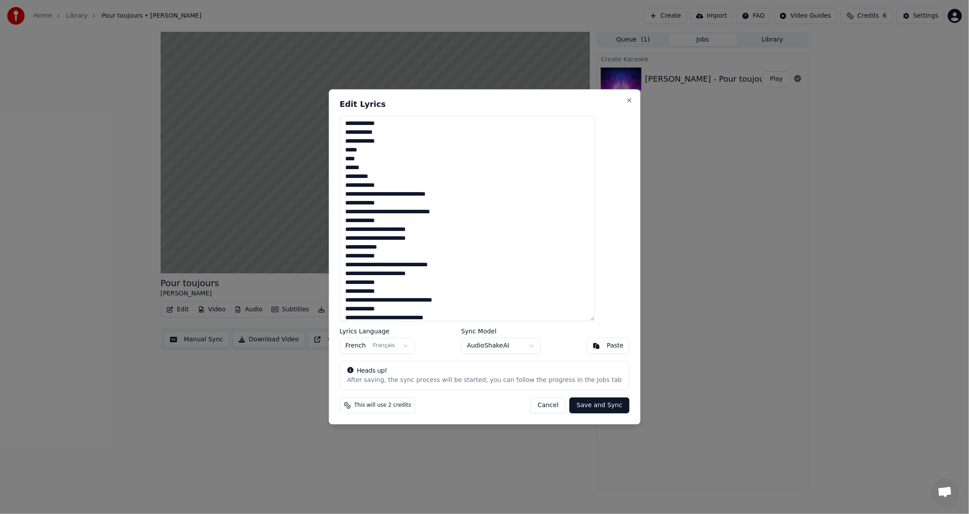  Describe the element at coordinates (608, 346) in the screenshot. I see `button: Paste` at that location.